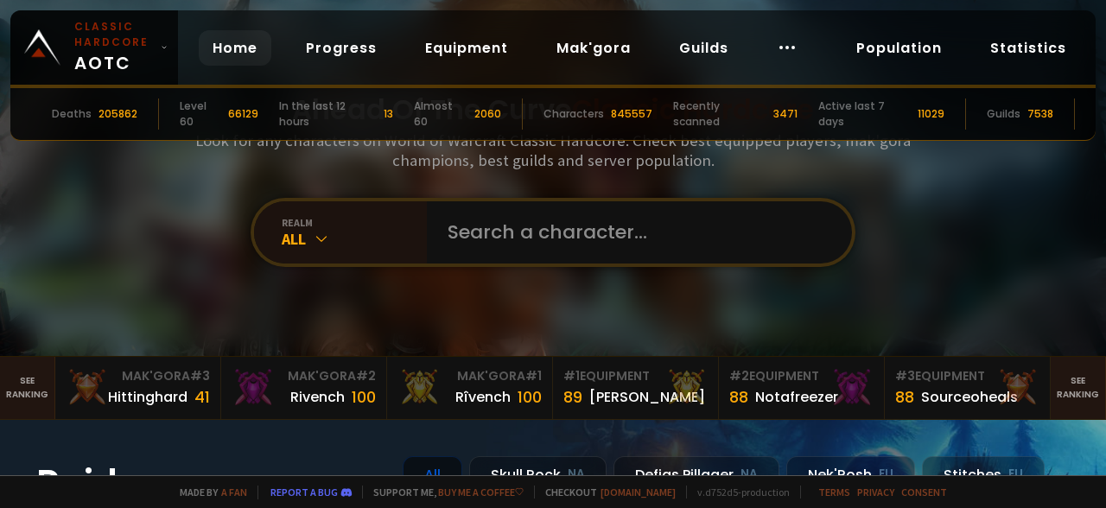 Image resolution: width=1106 pixels, height=508 pixels. Describe the element at coordinates (388, 114) in the screenshot. I see `div: 13` at that location.